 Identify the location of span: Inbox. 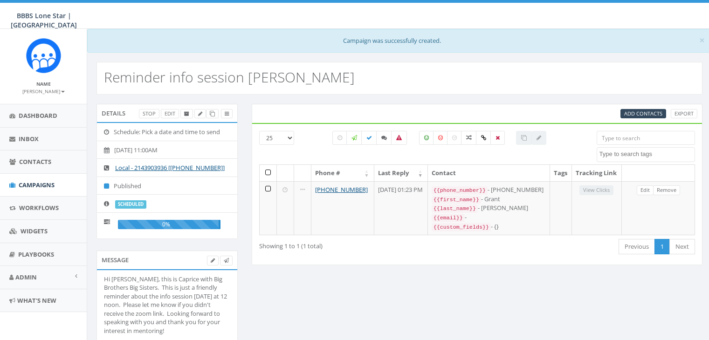
(28, 139).